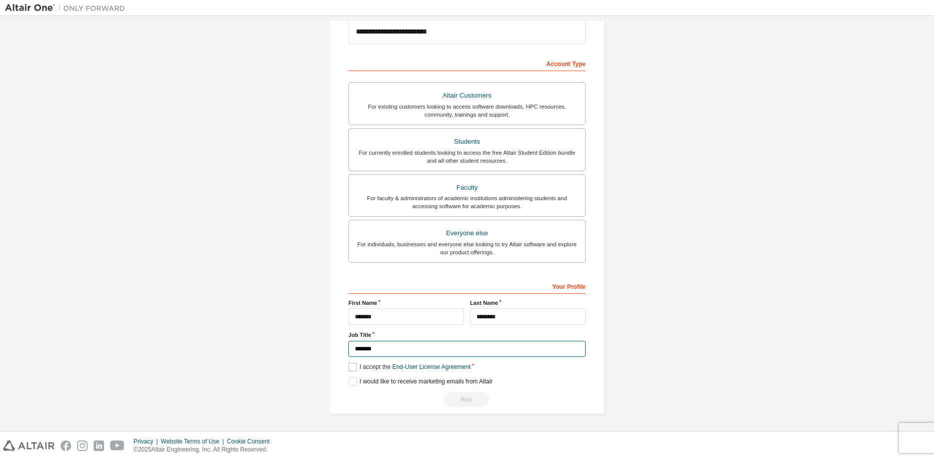 Image resolution: width=934 pixels, height=460 pixels. What do you see at coordinates (68, 8) in the screenshot?
I see `img: Altair One` at bounding box center [68, 8].